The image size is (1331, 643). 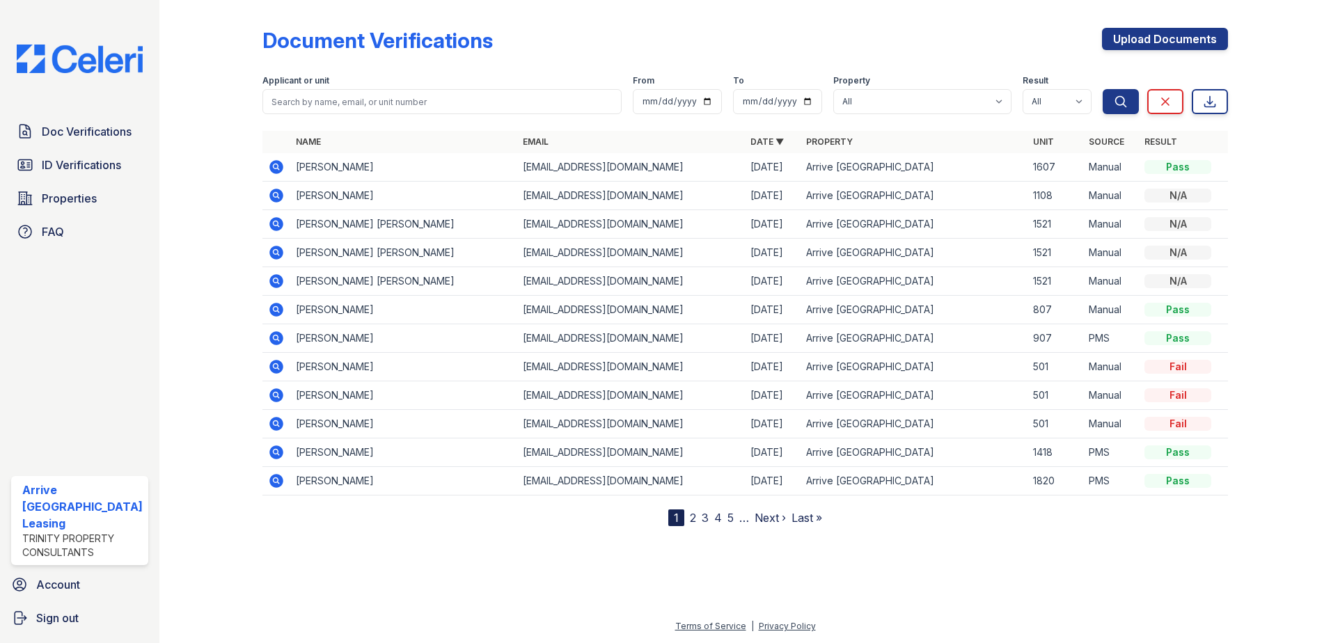 What do you see at coordinates (787, 626) in the screenshot?
I see `a: Privacy Policy` at bounding box center [787, 626].